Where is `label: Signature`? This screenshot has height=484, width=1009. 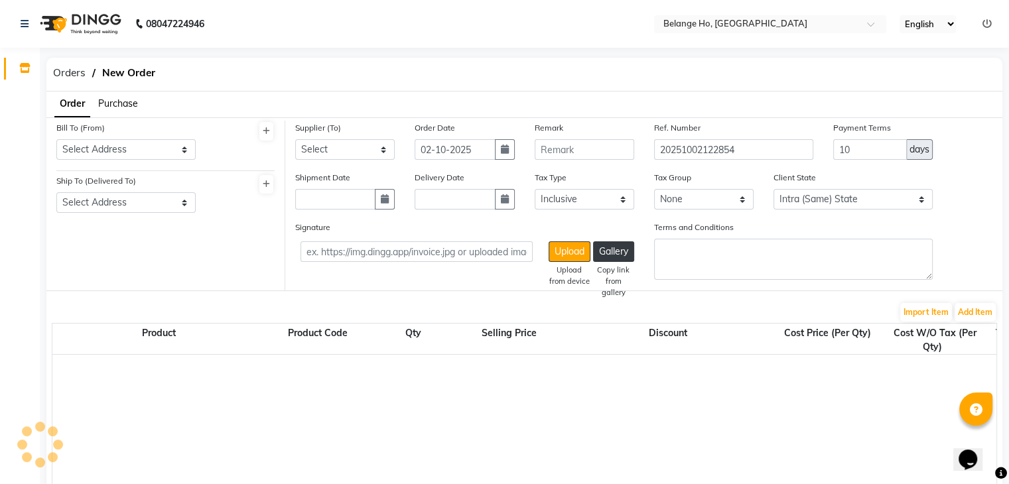 label: Signature is located at coordinates (312, 227).